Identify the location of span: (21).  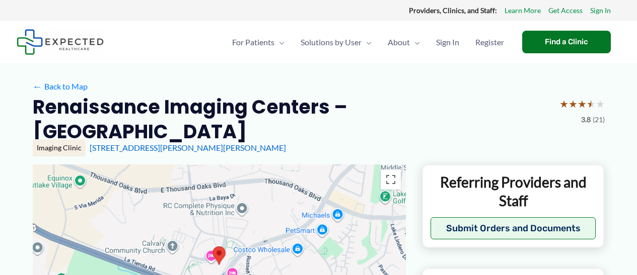
(598, 120).